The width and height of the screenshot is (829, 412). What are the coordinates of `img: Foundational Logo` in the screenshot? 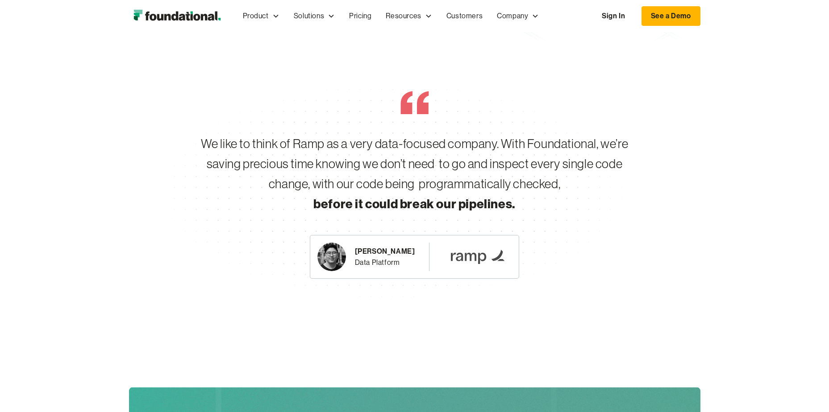 It's located at (177, 16).